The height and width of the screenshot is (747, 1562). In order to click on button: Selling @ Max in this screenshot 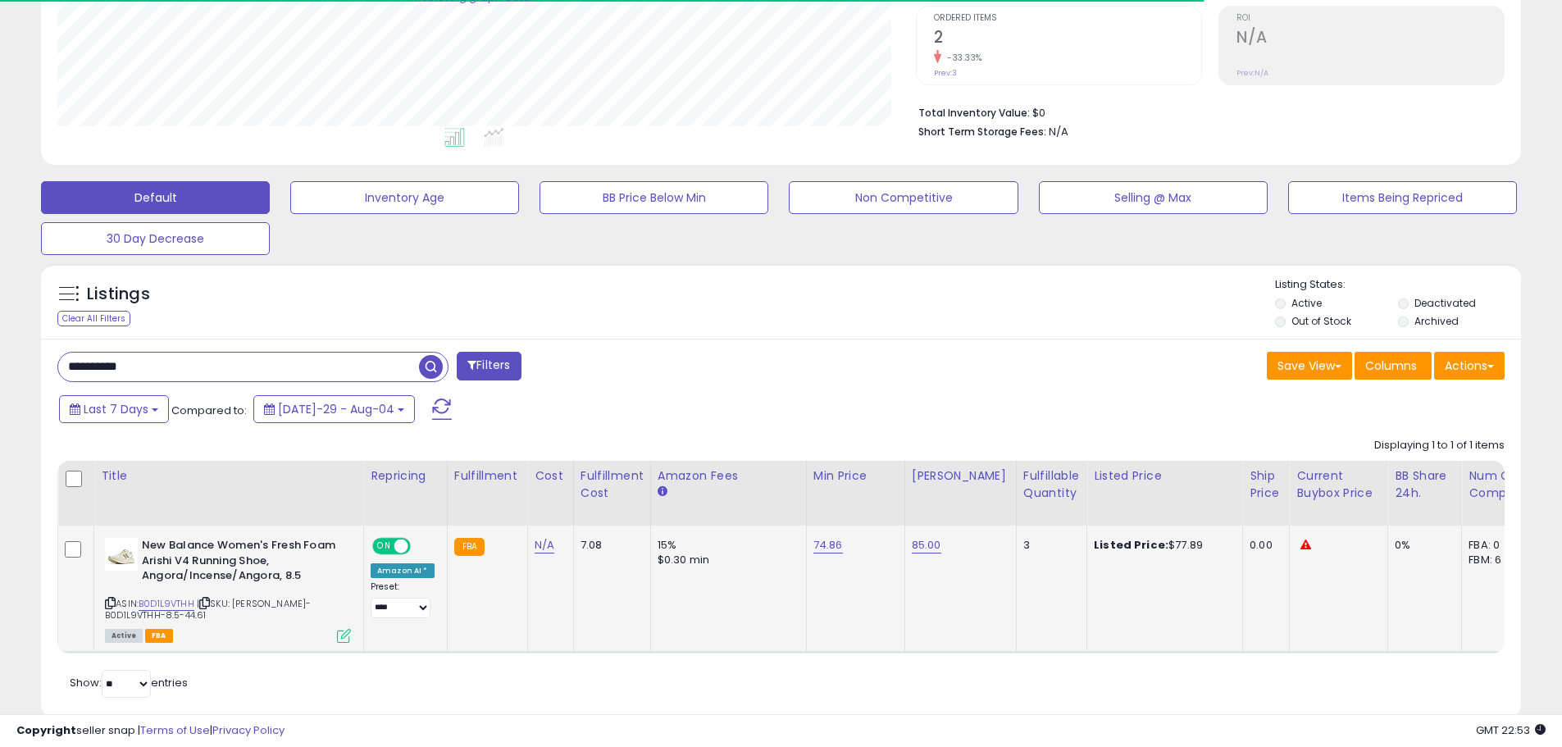, I will do `click(1153, 198)`.